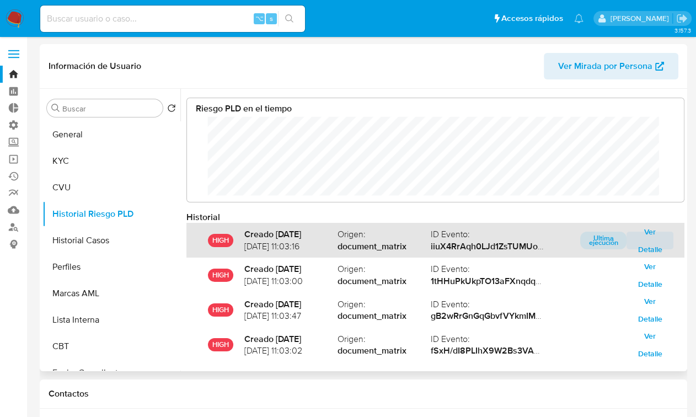 The height and width of the screenshot is (417, 696). I want to click on h1: Contactos, so click(364, 394).